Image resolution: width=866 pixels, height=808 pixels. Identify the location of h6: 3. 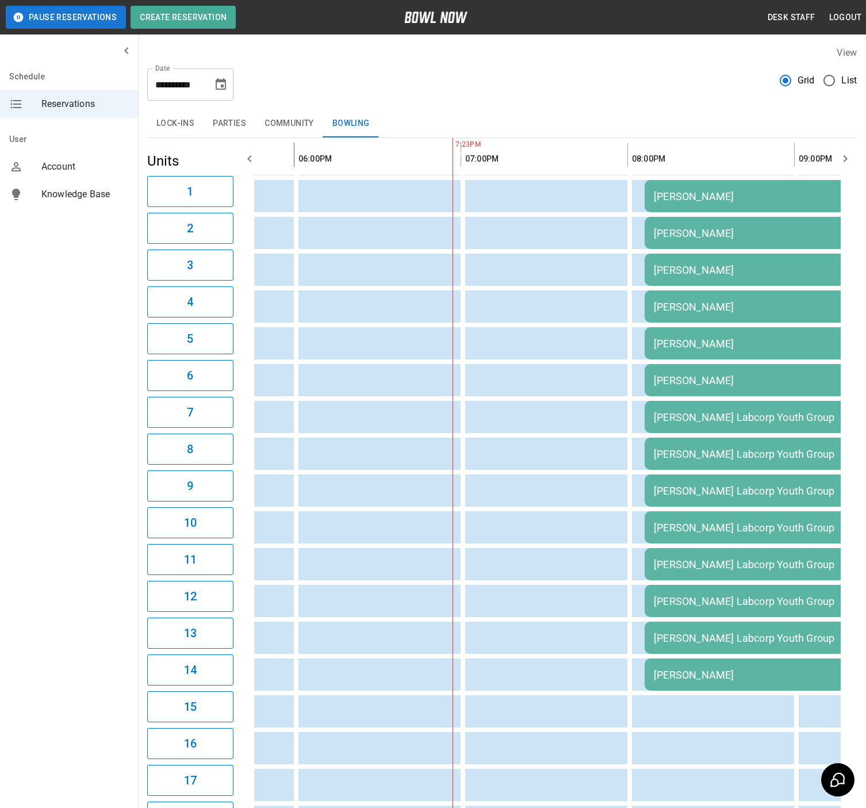
(190, 265).